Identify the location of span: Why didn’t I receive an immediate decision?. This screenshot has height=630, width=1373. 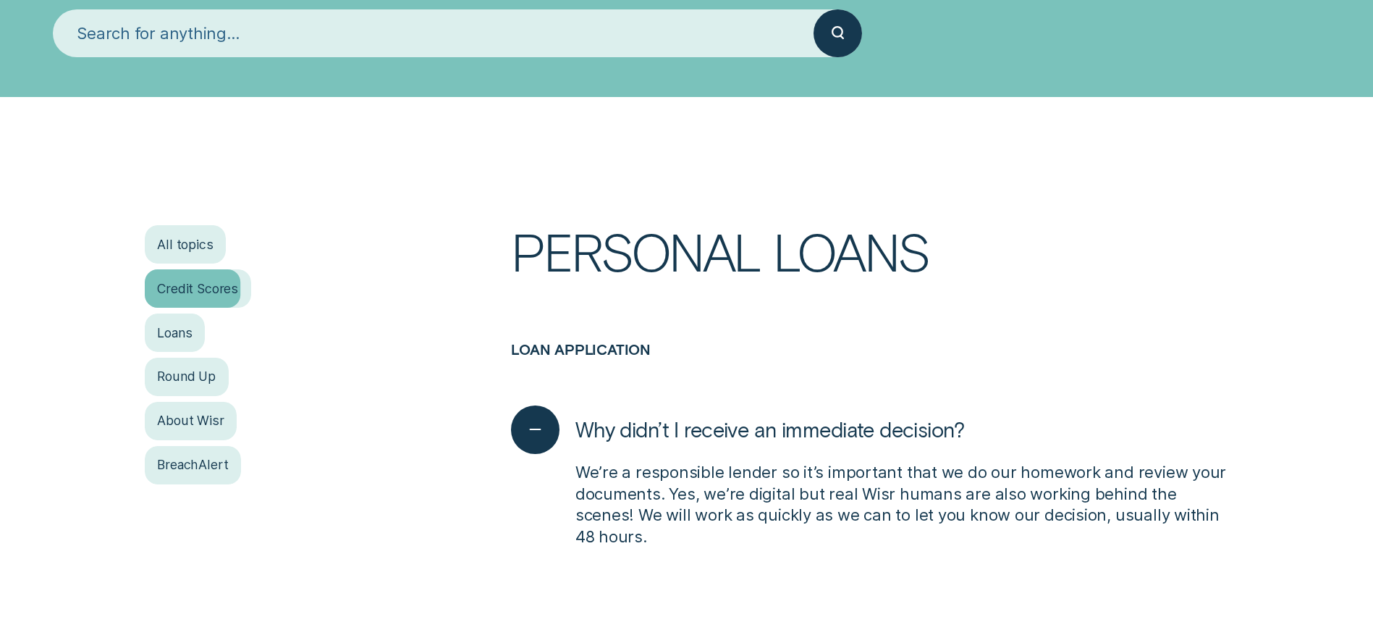
(769, 429).